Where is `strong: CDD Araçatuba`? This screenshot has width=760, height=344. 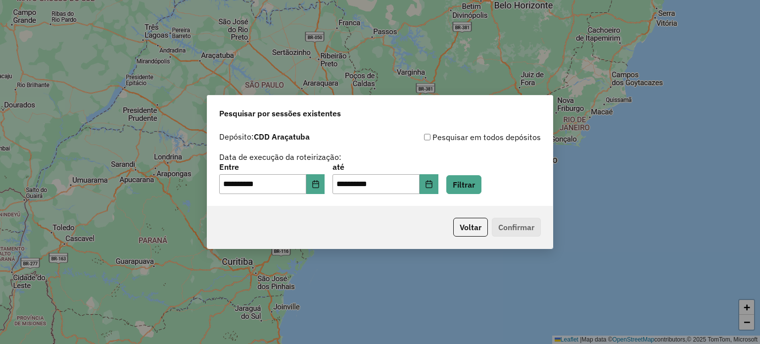 strong: CDD Araçatuba is located at coordinates (282, 137).